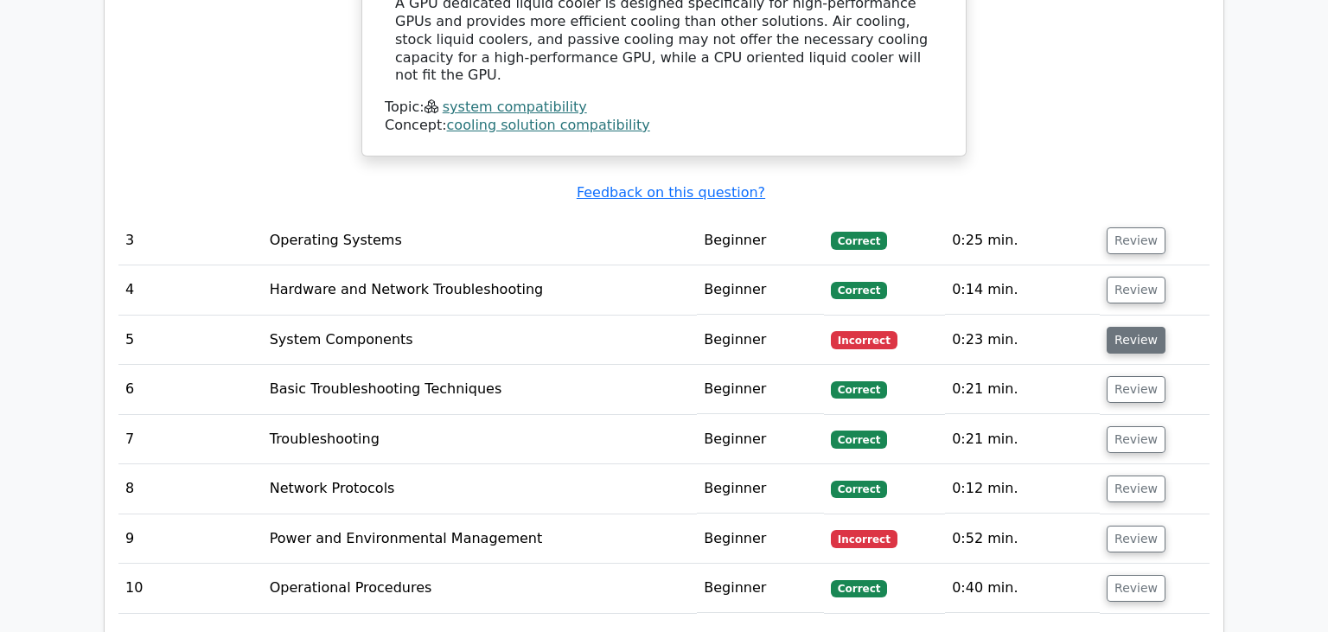  What do you see at coordinates (480, 290) in the screenshot?
I see `td: Hardware and Network Troubleshooting` at bounding box center [480, 290].